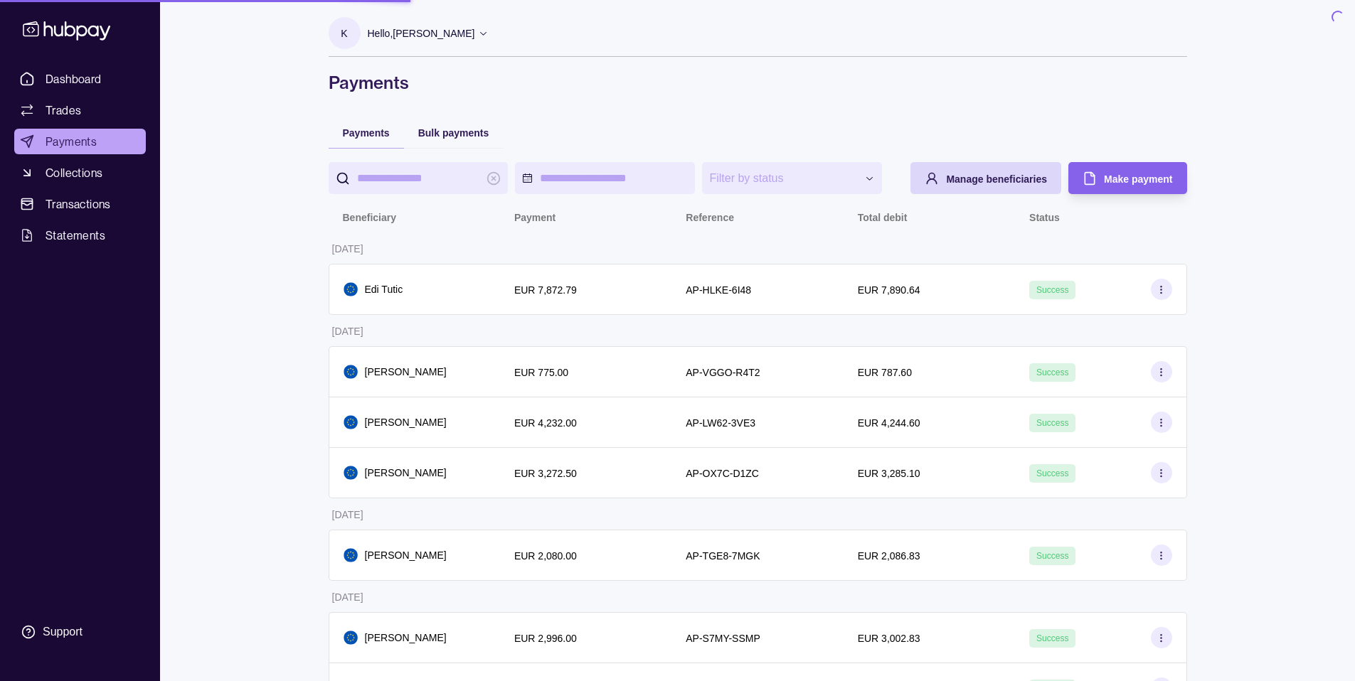 The width and height of the screenshot is (1355, 681). I want to click on span: Manage beneficiaries, so click(996, 179).